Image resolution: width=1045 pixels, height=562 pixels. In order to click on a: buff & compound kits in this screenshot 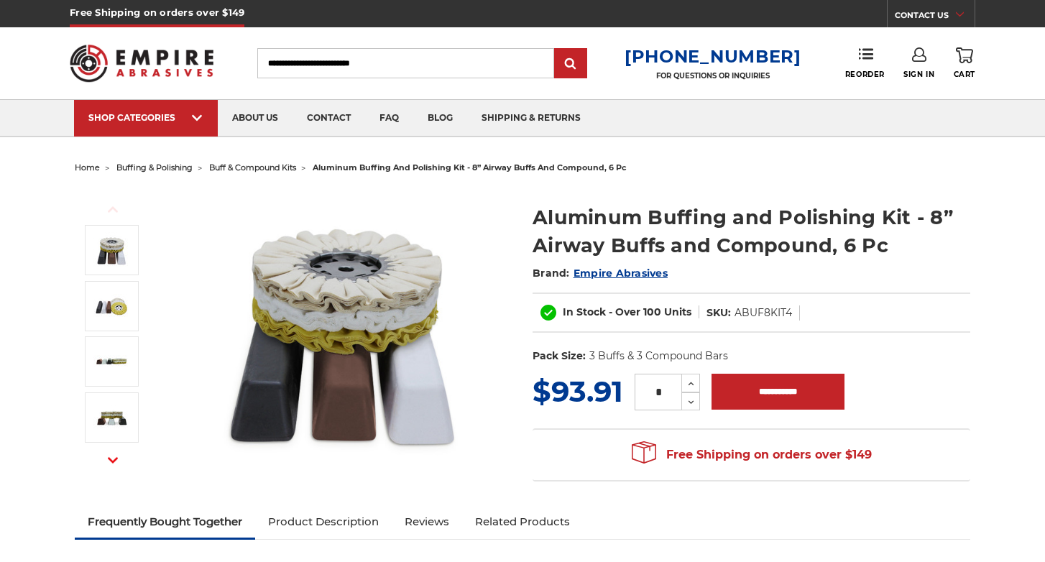, I will do `click(252, 167)`.